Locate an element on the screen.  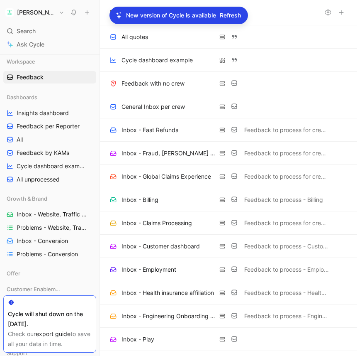
div: Inbox - Customer dashboard DocsFeedback to process - Customer dashboardView actions is located at coordinates (229, 246).